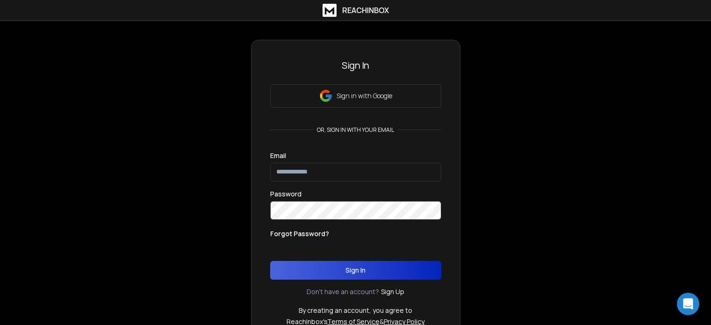  Describe the element at coordinates (329, 10) in the screenshot. I see `img: logo` at that location.